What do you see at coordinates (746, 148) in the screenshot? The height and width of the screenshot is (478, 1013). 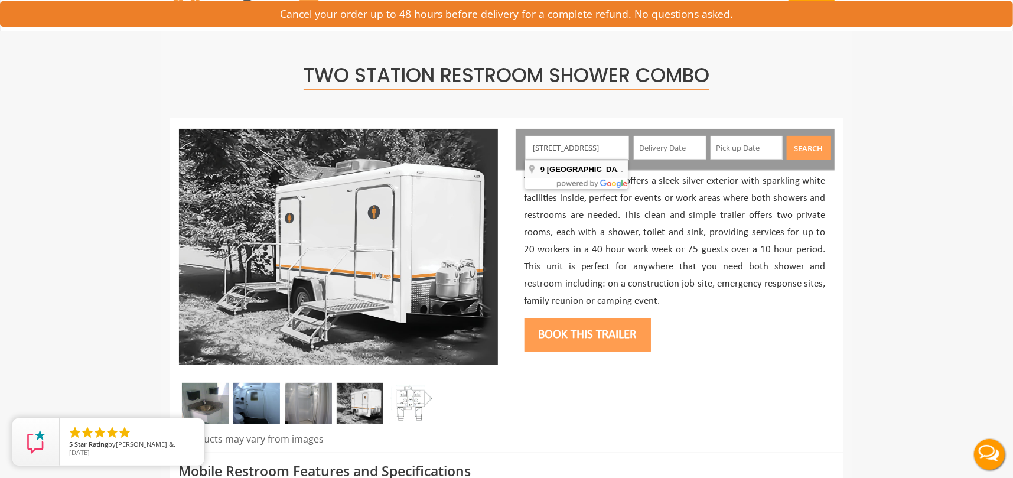 I see `input: Pick up Date` at bounding box center [746, 148].